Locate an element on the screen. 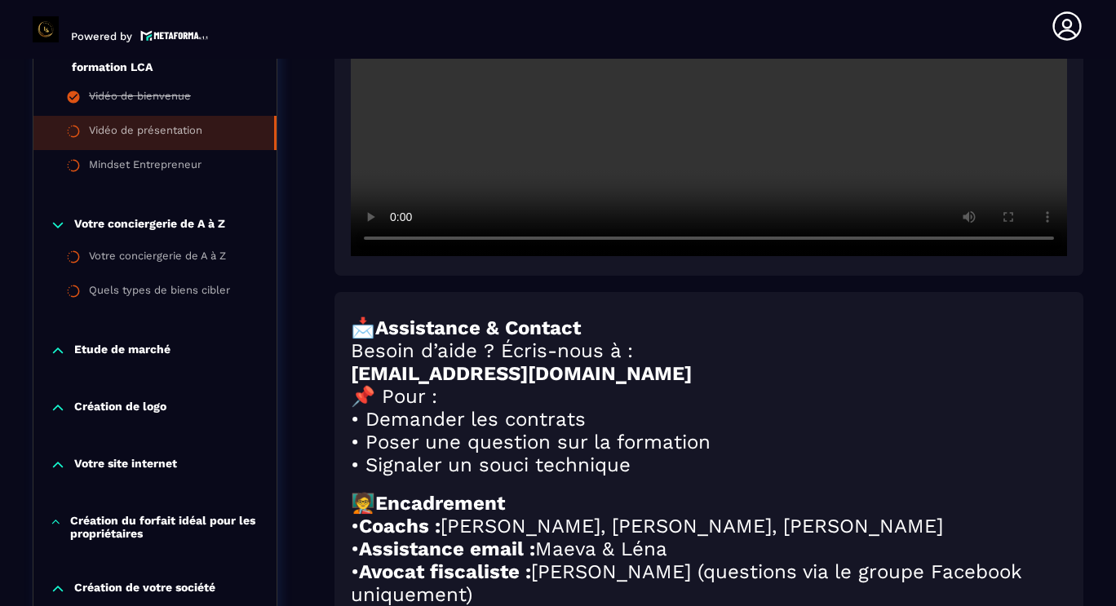  h2: • Poser une question sur la formation is located at coordinates (709, 442).